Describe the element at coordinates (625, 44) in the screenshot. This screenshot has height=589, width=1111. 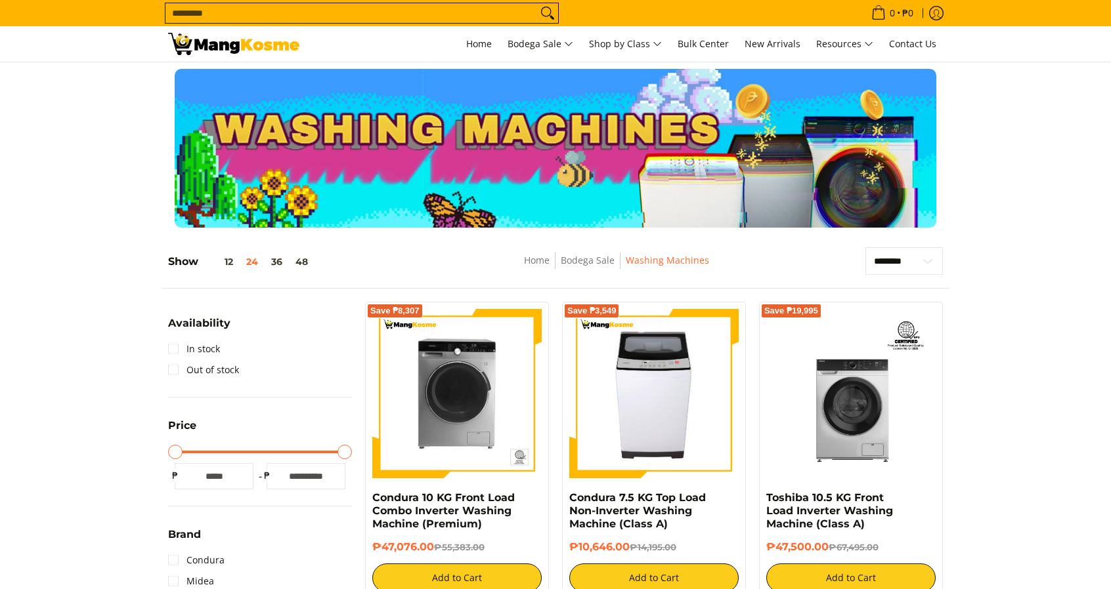
I see `span: Shop by Class` at that location.